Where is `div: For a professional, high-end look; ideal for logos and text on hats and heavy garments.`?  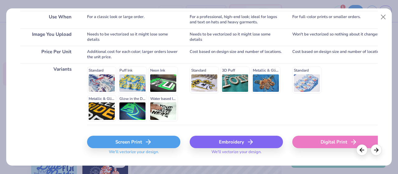
div: For a professional, high-end look; ideal for logos and text on hats and heavy garments. is located at coordinates (236, 20).